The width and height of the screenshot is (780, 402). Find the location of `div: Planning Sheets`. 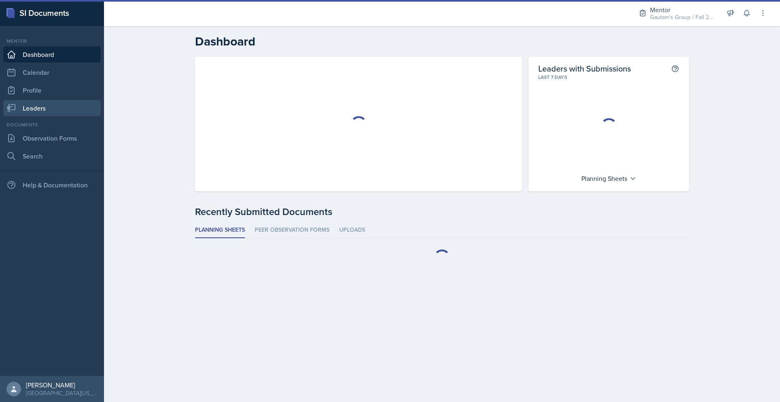

div: Planning Sheets is located at coordinates (608, 178).